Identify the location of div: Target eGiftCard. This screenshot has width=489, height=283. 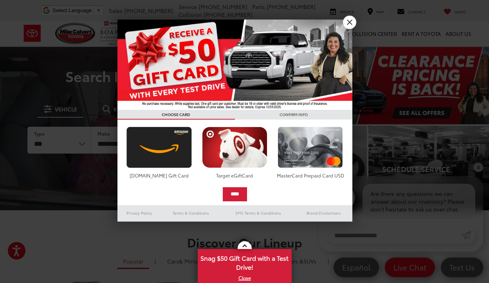
(235, 175).